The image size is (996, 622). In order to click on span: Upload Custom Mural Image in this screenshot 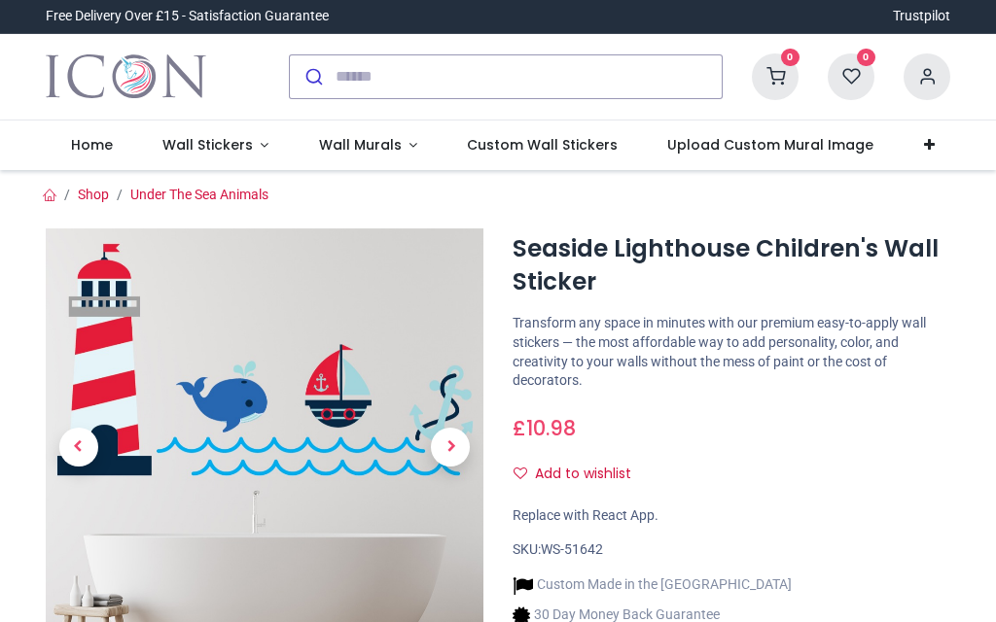, I will do `click(770, 145)`.